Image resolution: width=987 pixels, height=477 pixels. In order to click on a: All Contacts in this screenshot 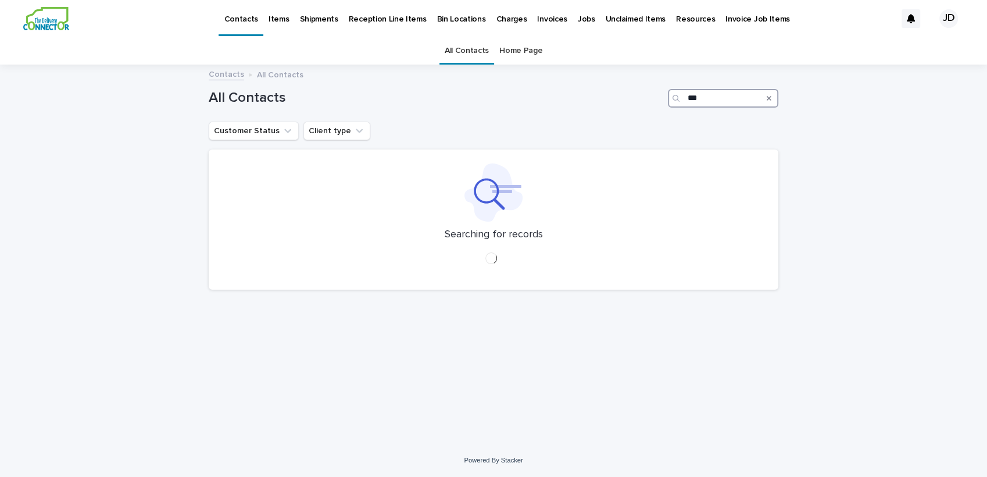, I will do `click(467, 51)`.